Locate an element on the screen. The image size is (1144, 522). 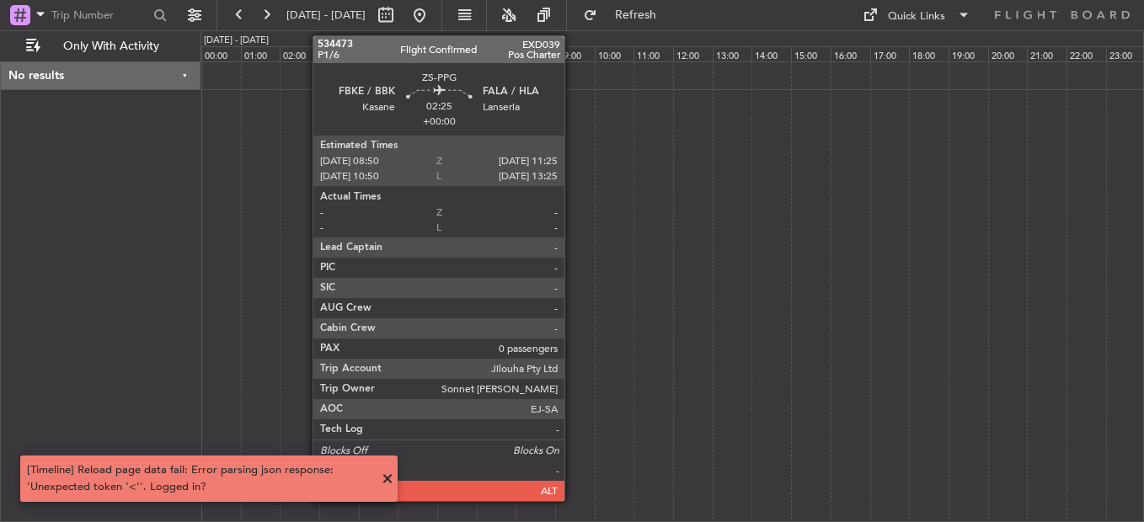
button: Quick Links is located at coordinates (917, 15).